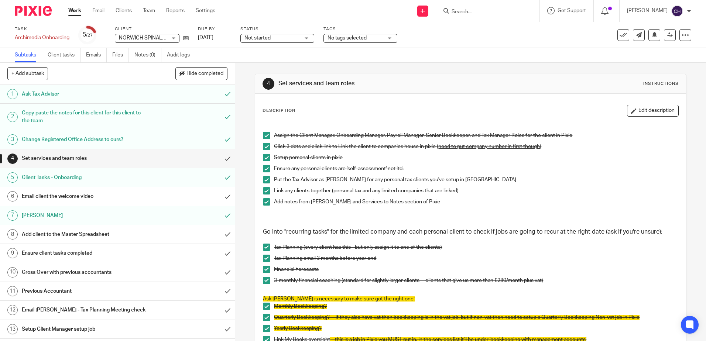 This screenshot has height=341, width=706. Describe the element at coordinates (13, 216) in the screenshot. I see `div: 7` at that location.